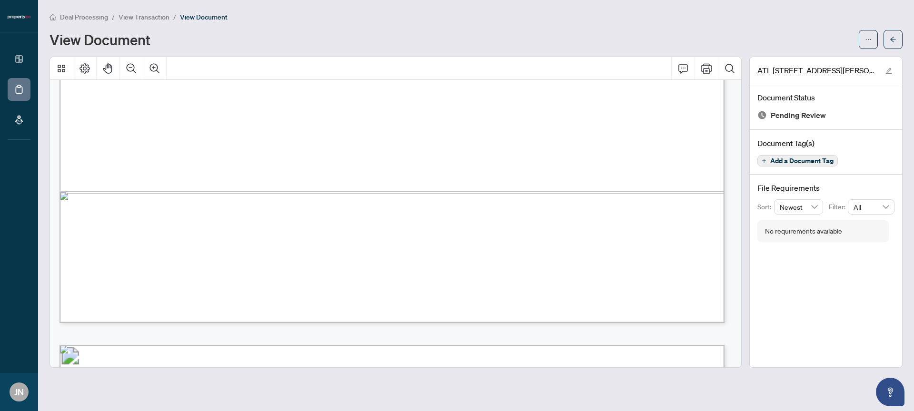  Describe the element at coordinates (801, 161) in the screenshot. I see `span: Add a Document Tag` at that location.